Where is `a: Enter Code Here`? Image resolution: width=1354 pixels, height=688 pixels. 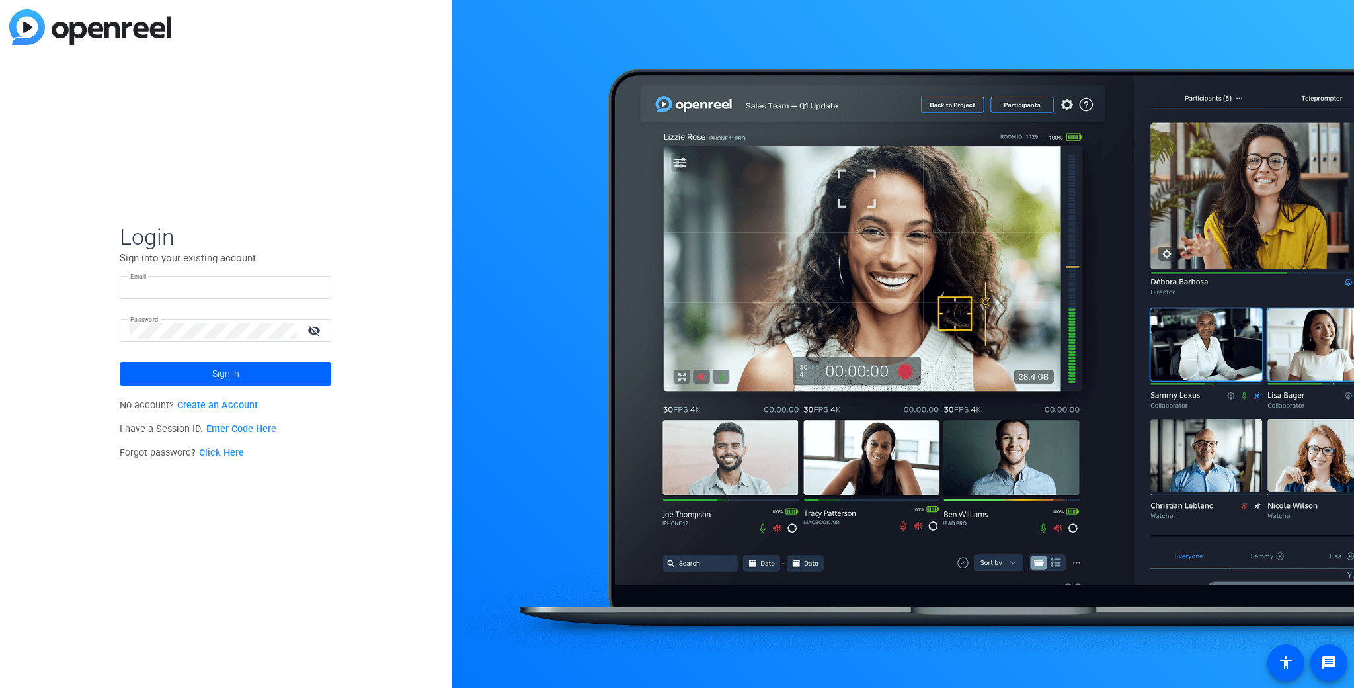
a: Enter Code Here is located at coordinates (241, 428).